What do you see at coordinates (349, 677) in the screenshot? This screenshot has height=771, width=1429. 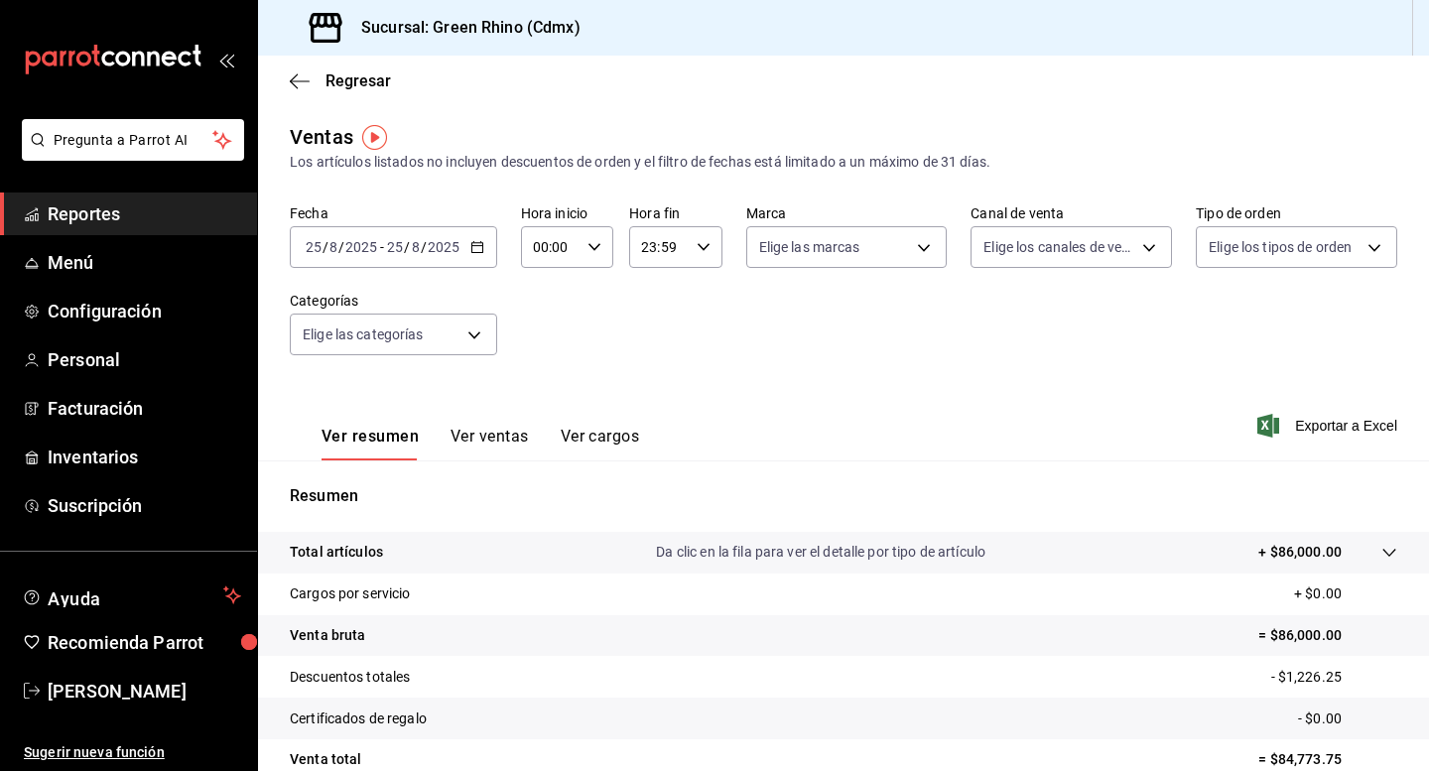 I see `p: Descuentos totales` at bounding box center [349, 677].